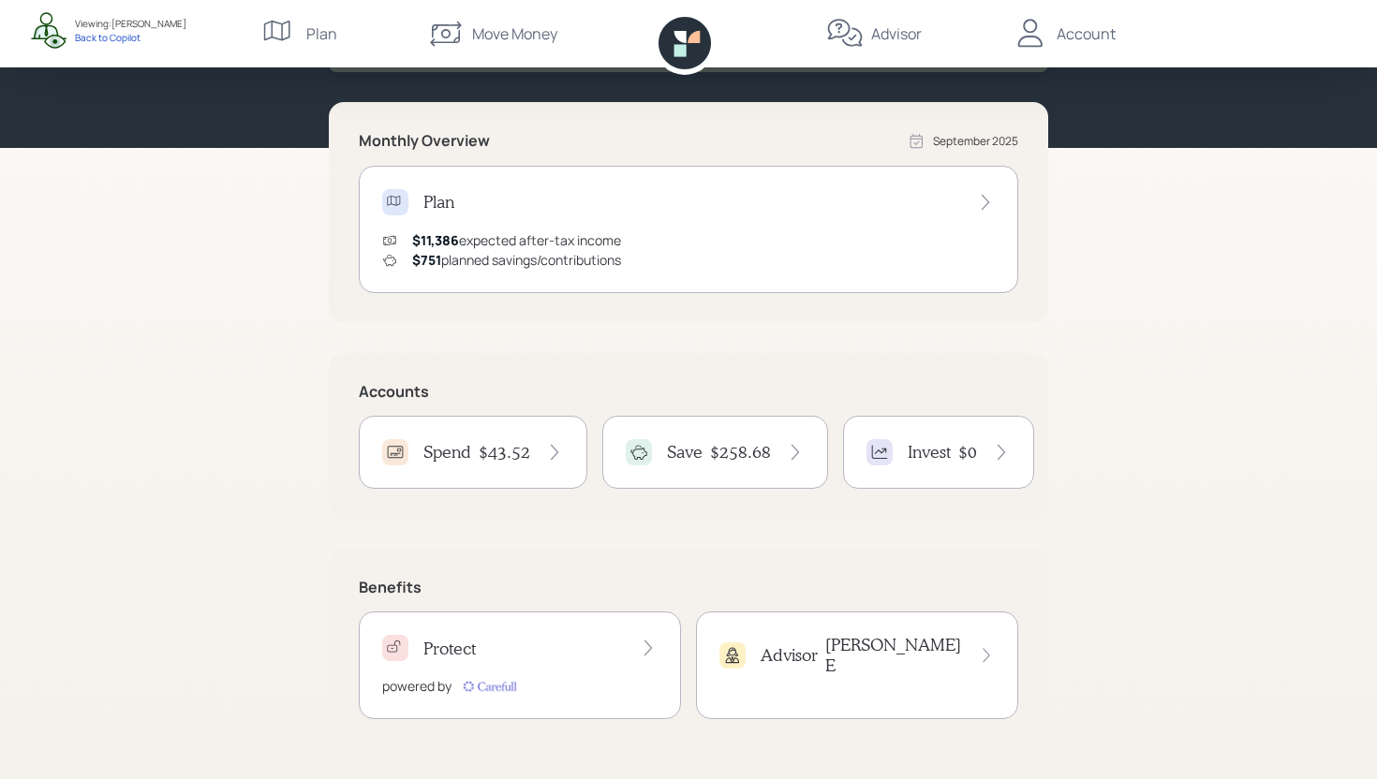 This screenshot has height=779, width=1377. I want to click on span: $751, so click(426, 259).